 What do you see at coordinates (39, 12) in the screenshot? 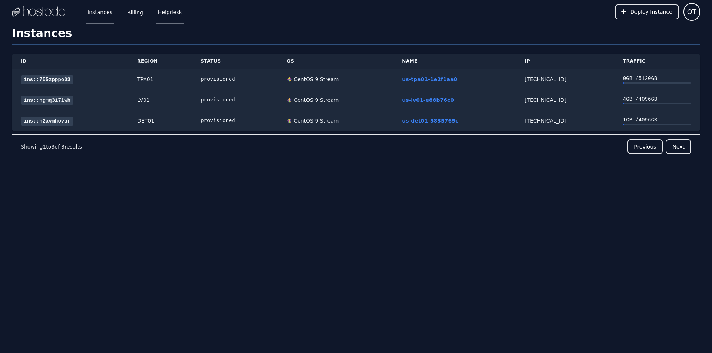
I see `img: Logo` at bounding box center [39, 12].